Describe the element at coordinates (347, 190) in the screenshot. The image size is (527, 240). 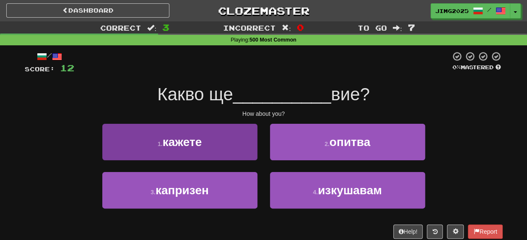
I see `button: 4.изкушавам` at that location.